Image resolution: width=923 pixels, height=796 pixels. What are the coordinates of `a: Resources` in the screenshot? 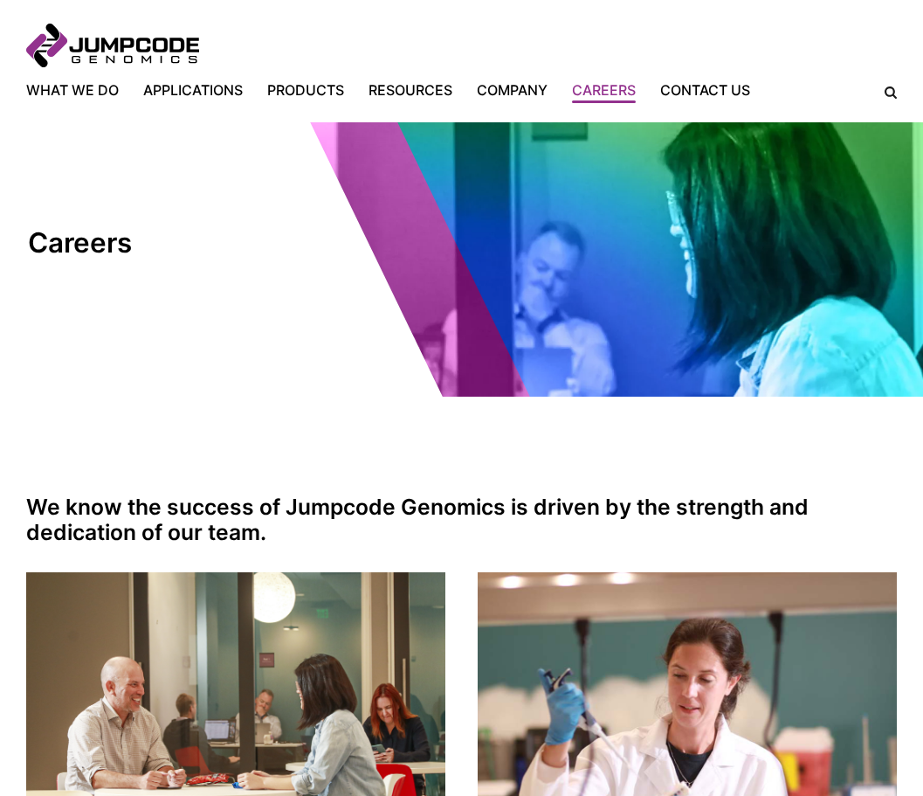 It's located at (411, 90).